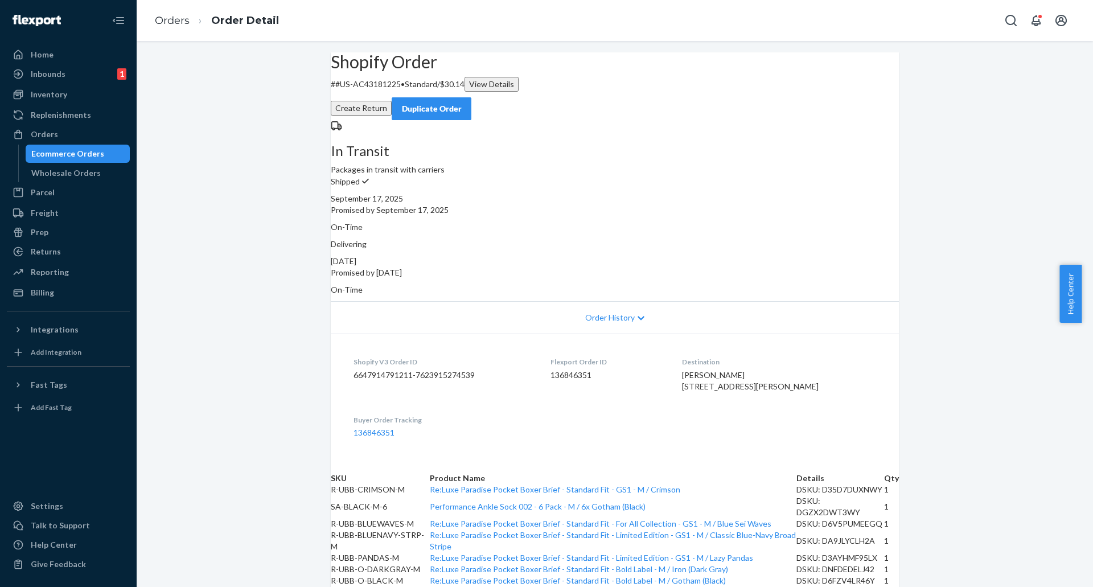 The width and height of the screenshot is (1093, 587). What do you see at coordinates (48, 74) in the screenshot?
I see `div: Inbounds` at bounding box center [48, 74].